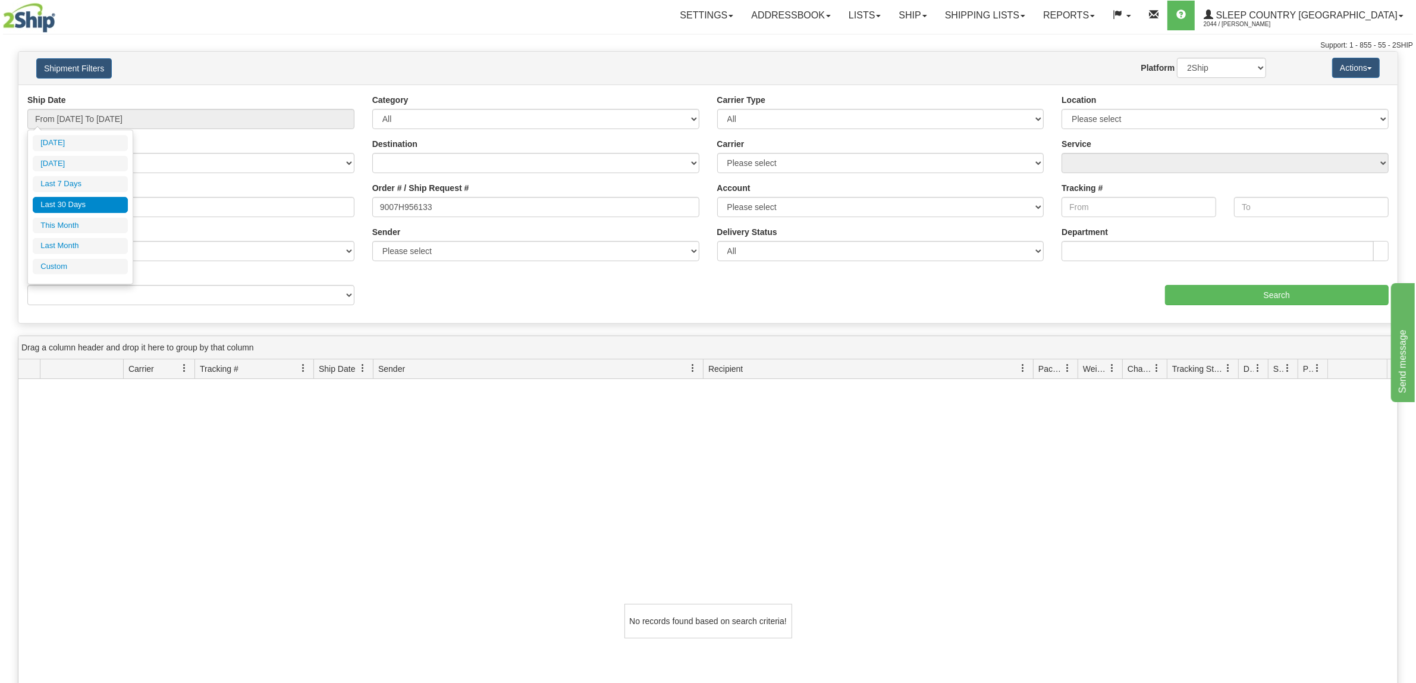 The image size is (1416, 683). I want to click on label: Account, so click(734, 188).